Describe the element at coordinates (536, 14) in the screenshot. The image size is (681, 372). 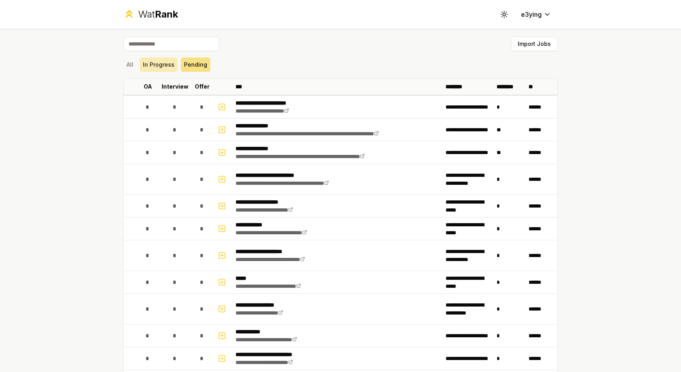
I see `button: e3ying` at that location.